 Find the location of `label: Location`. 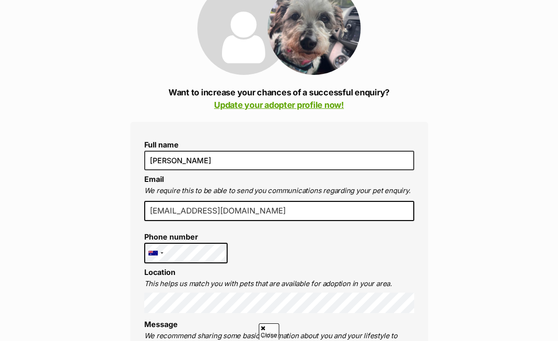

label: Location is located at coordinates (160, 272).